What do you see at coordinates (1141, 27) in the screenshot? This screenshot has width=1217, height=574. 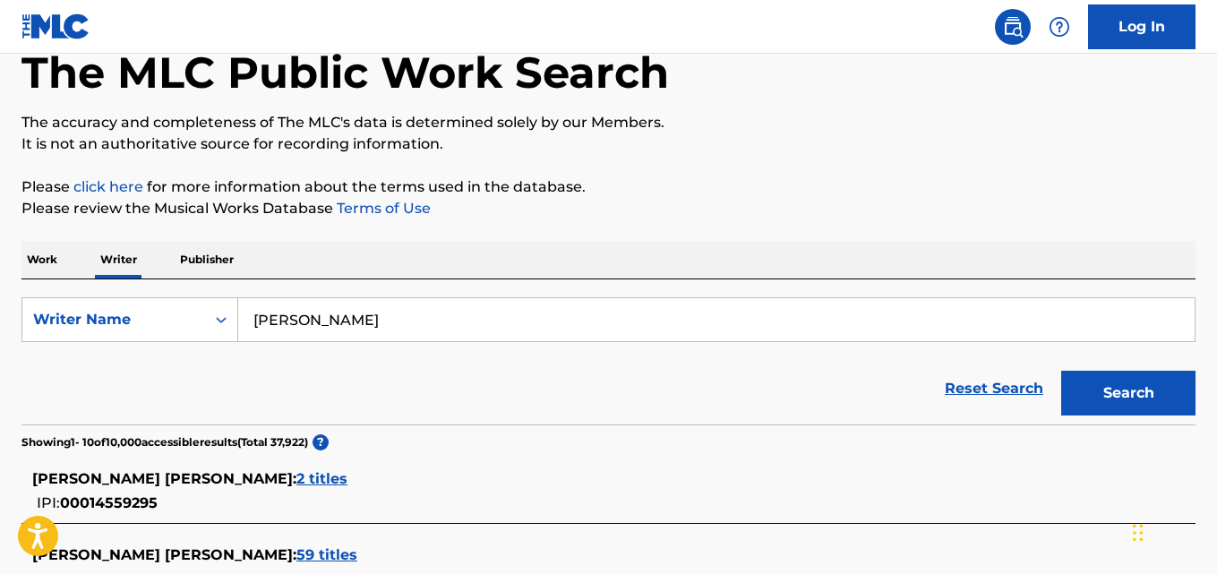 I see `a: Log In` at bounding box center [1141, 27].